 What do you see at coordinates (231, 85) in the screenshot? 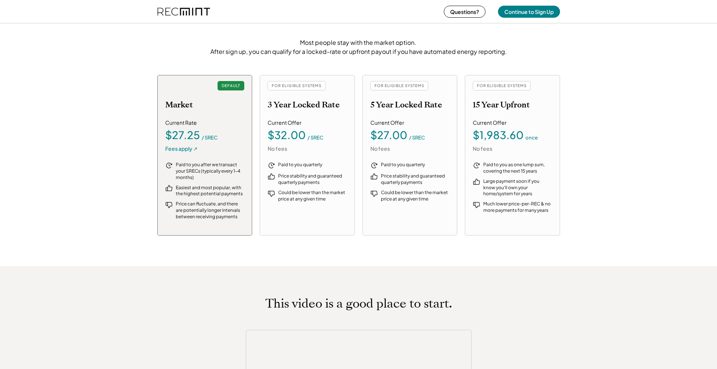
I see `div: DEFAULT` at bounding box center [231, 85].